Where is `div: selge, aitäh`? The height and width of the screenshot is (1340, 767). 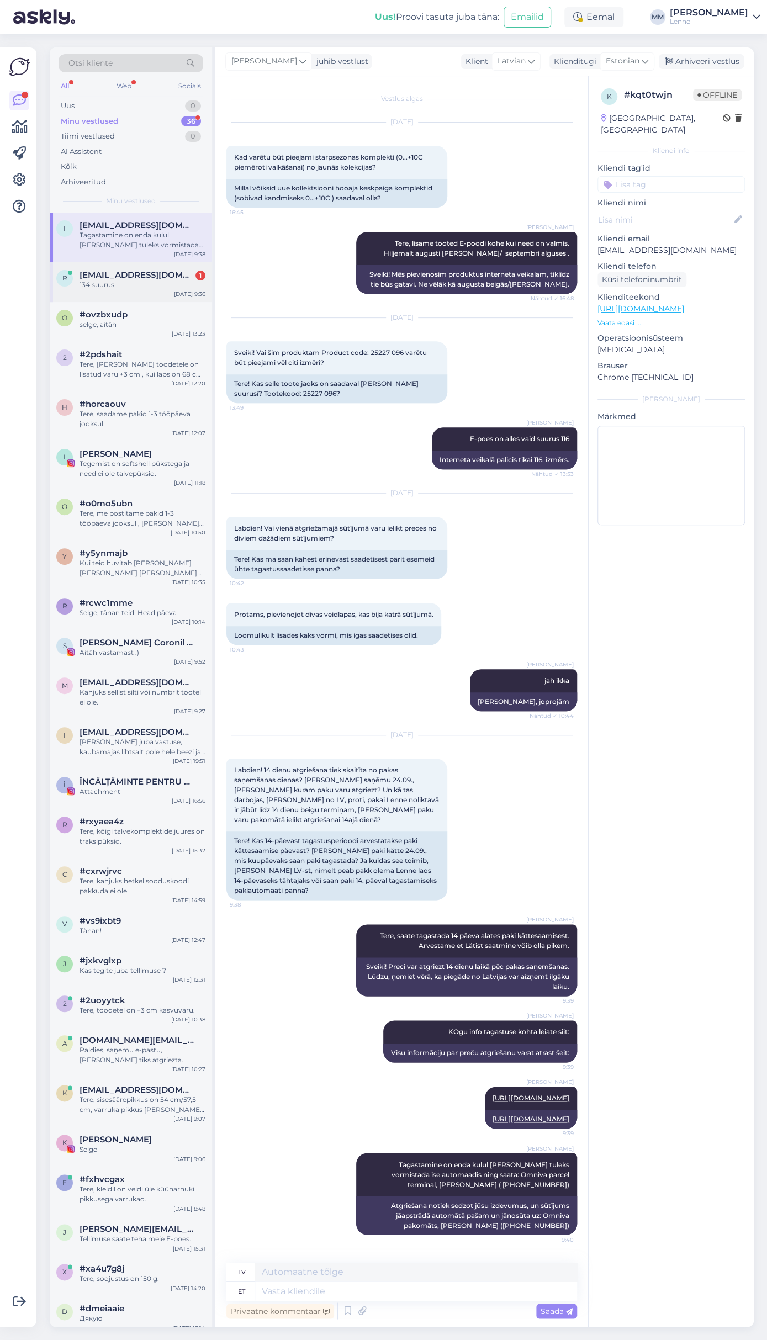
div: selge, aitäh is located at coordinates (142, 325).